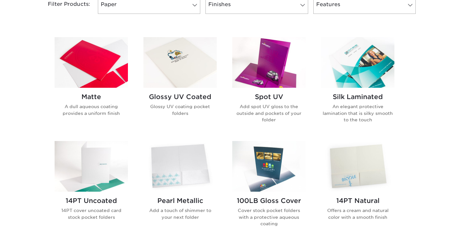 This screenshot has width=449, height=242. Describe the element at coordinates (269, 189) in the screenshot. I see `a: 100LB Gloss Cover Presentation Folders 100LB Gloss Cover Cover stock pocket folders with a protec...` at that location.